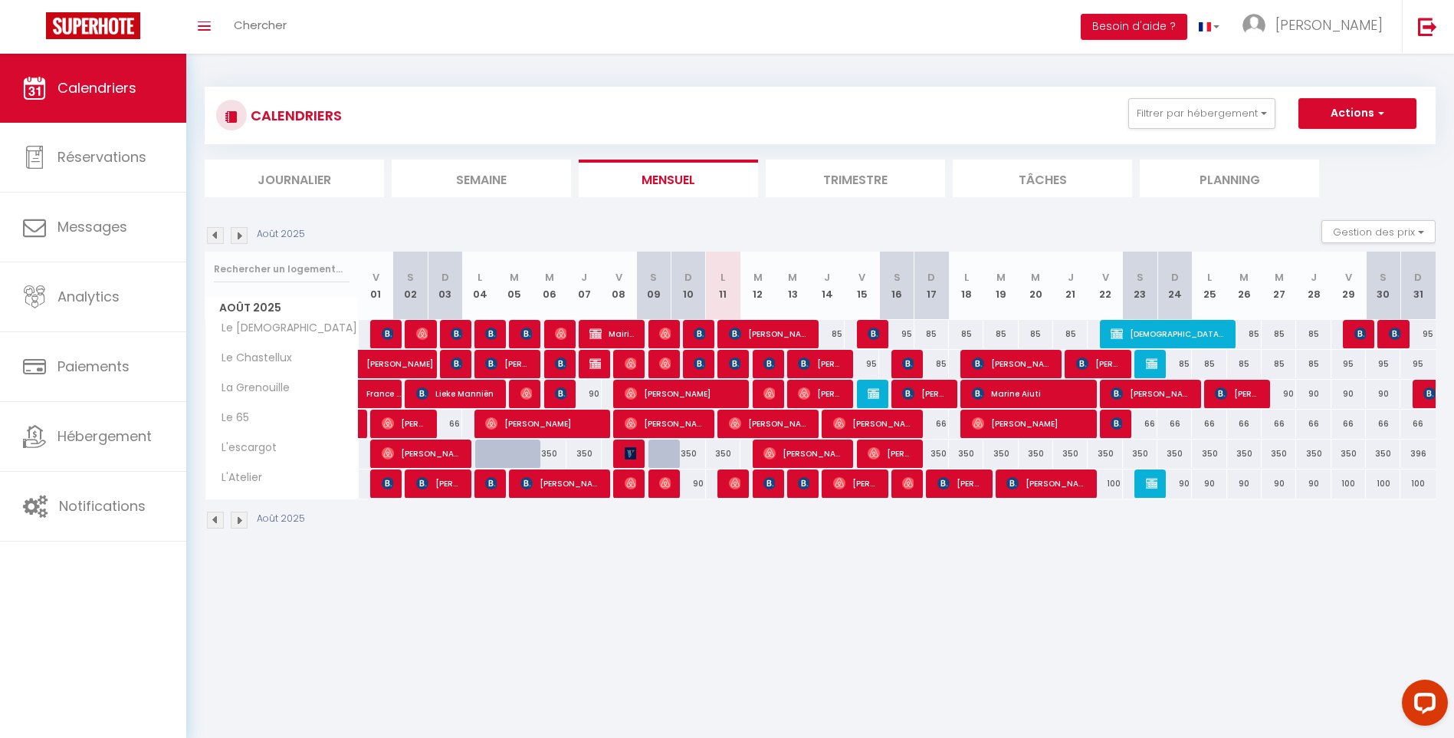  Describe the element at coordinates (856, 178) in the screenshot. I see `li: Trimestre` at that location.